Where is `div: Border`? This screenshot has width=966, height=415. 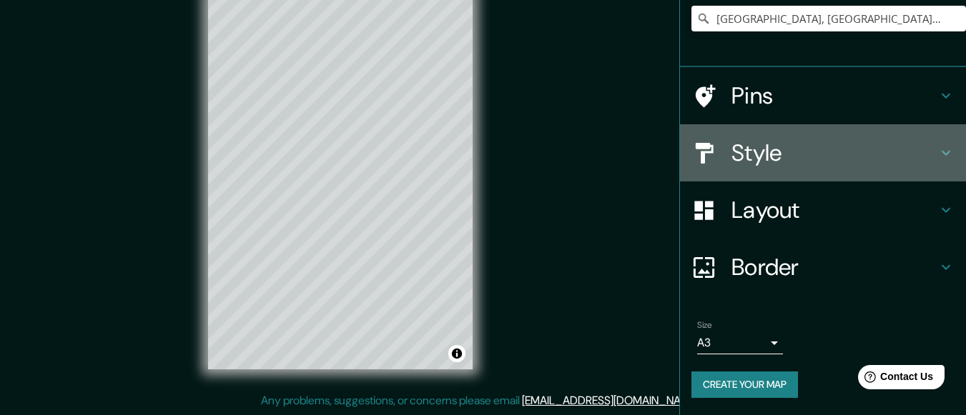
div: Border is located at coordinates (823, 267).